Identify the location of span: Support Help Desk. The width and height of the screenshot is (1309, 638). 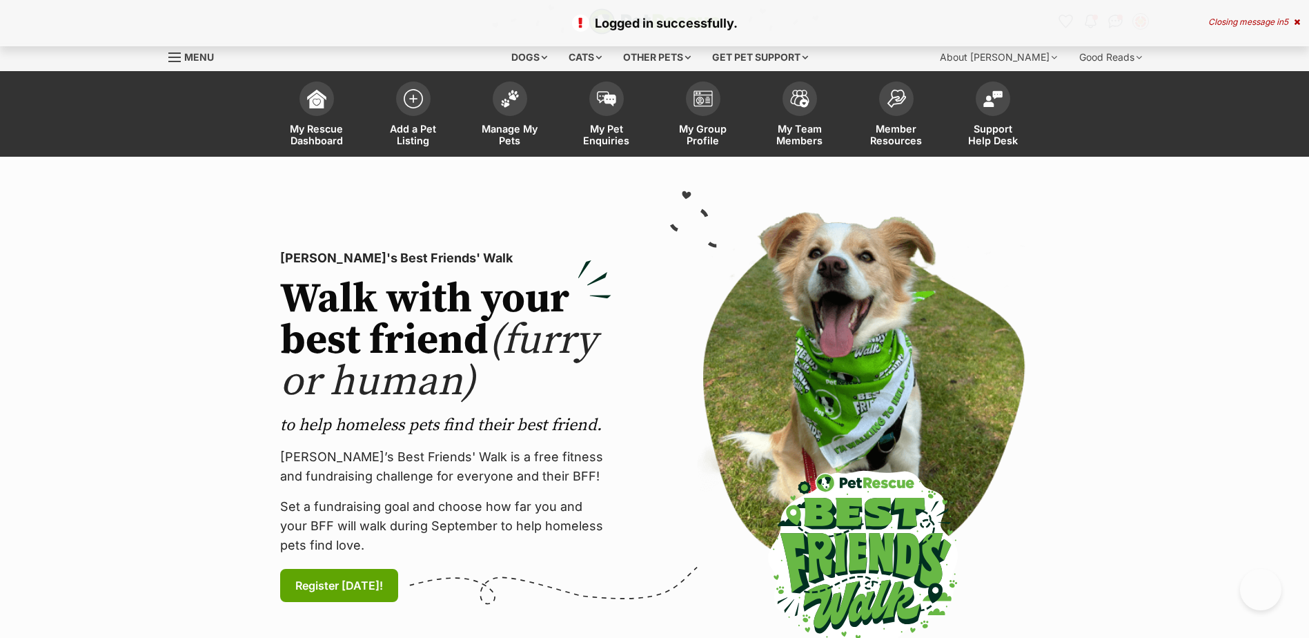
(993, 135).